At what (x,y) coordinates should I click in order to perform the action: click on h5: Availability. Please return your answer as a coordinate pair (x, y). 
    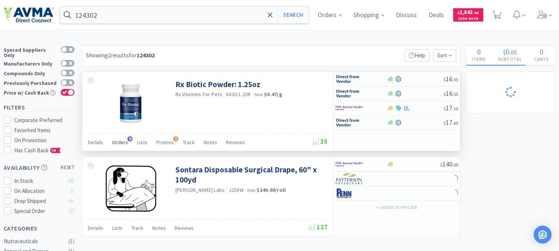
    Looking at the image, I should click on (39, 167).